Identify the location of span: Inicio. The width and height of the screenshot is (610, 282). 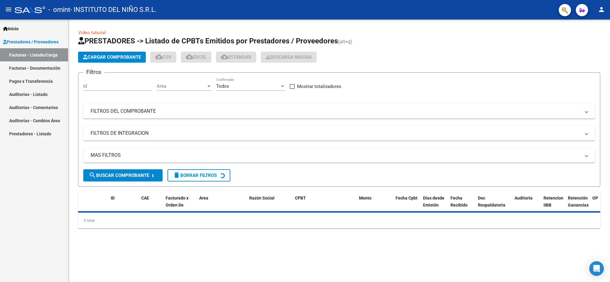
(11, 29).